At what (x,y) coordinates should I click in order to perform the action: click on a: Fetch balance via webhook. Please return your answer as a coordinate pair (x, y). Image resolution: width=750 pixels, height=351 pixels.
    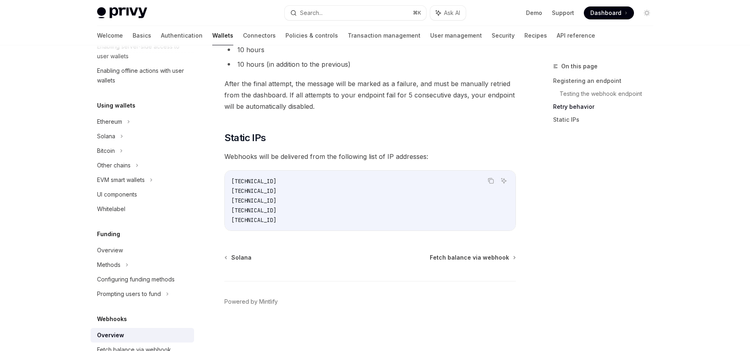
    Looking at the image, I should click on (472, 258).